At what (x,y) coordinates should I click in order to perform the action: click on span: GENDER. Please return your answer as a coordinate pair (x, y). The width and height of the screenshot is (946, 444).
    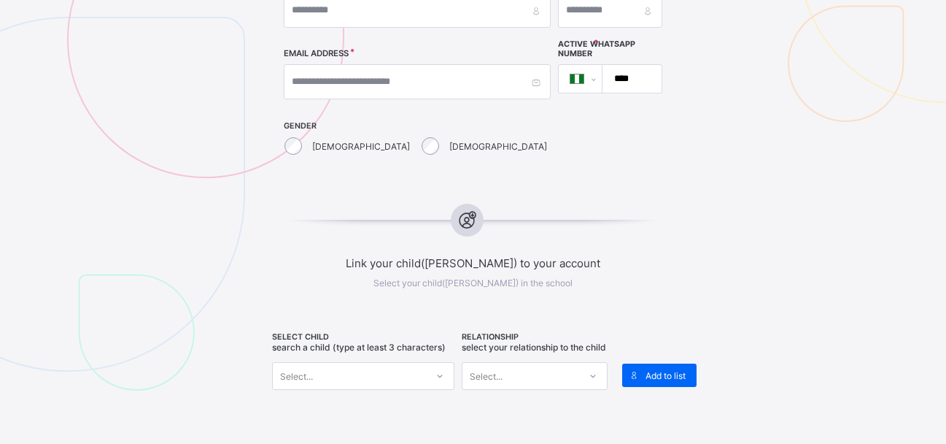
    Looking at the image, I should click on (417, 125).